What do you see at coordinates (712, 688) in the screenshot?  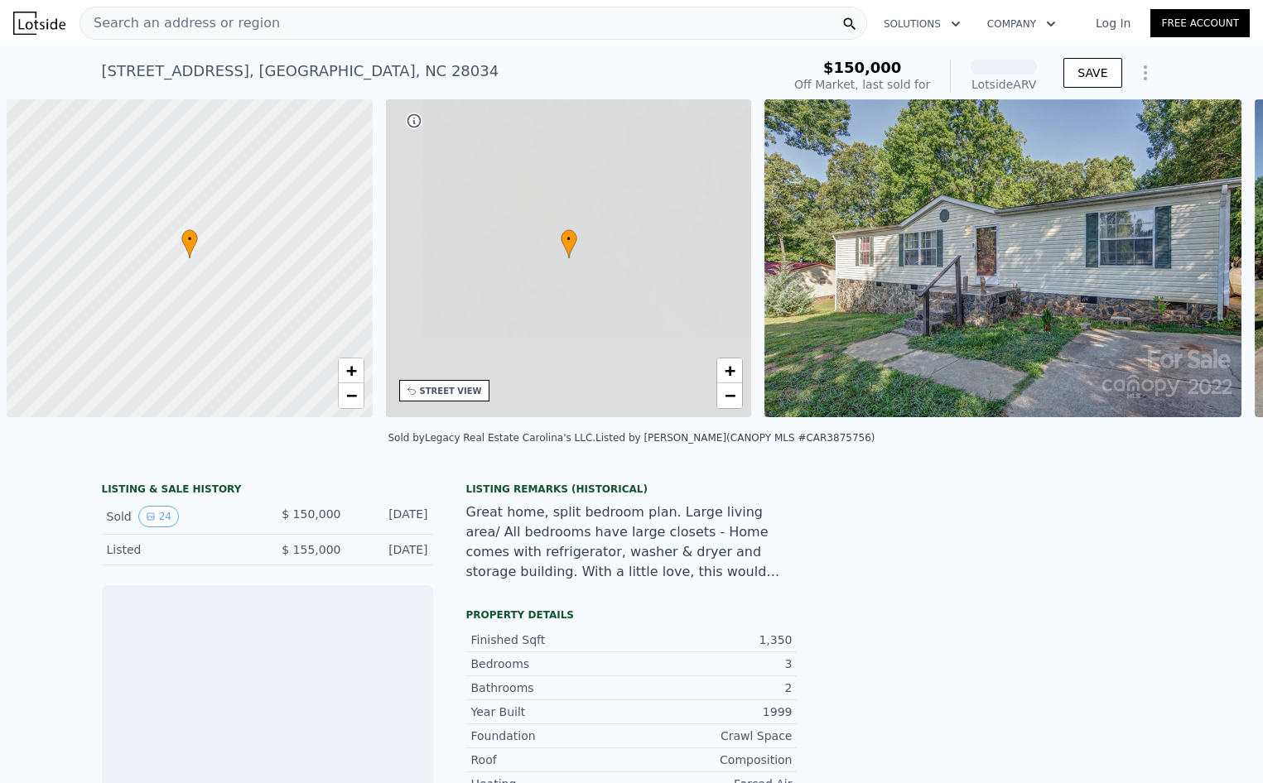 I see `div: 2` at bounding box center [712, 688].